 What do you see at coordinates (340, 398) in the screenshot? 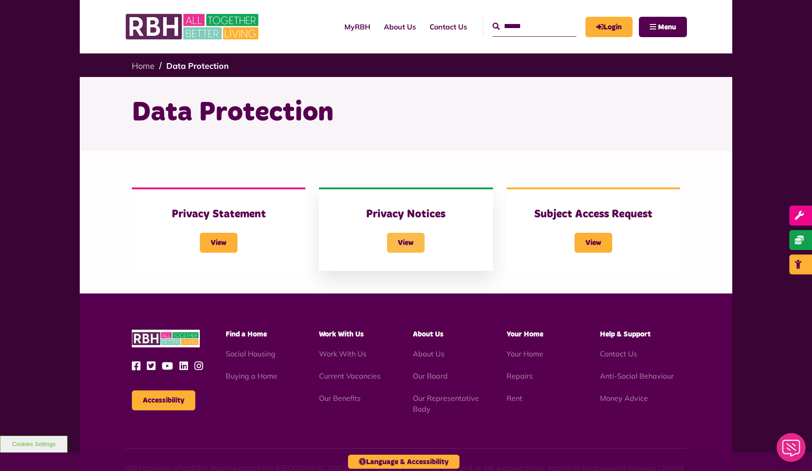
I see `a: Our Benefits` at bounding box center [340, 398].